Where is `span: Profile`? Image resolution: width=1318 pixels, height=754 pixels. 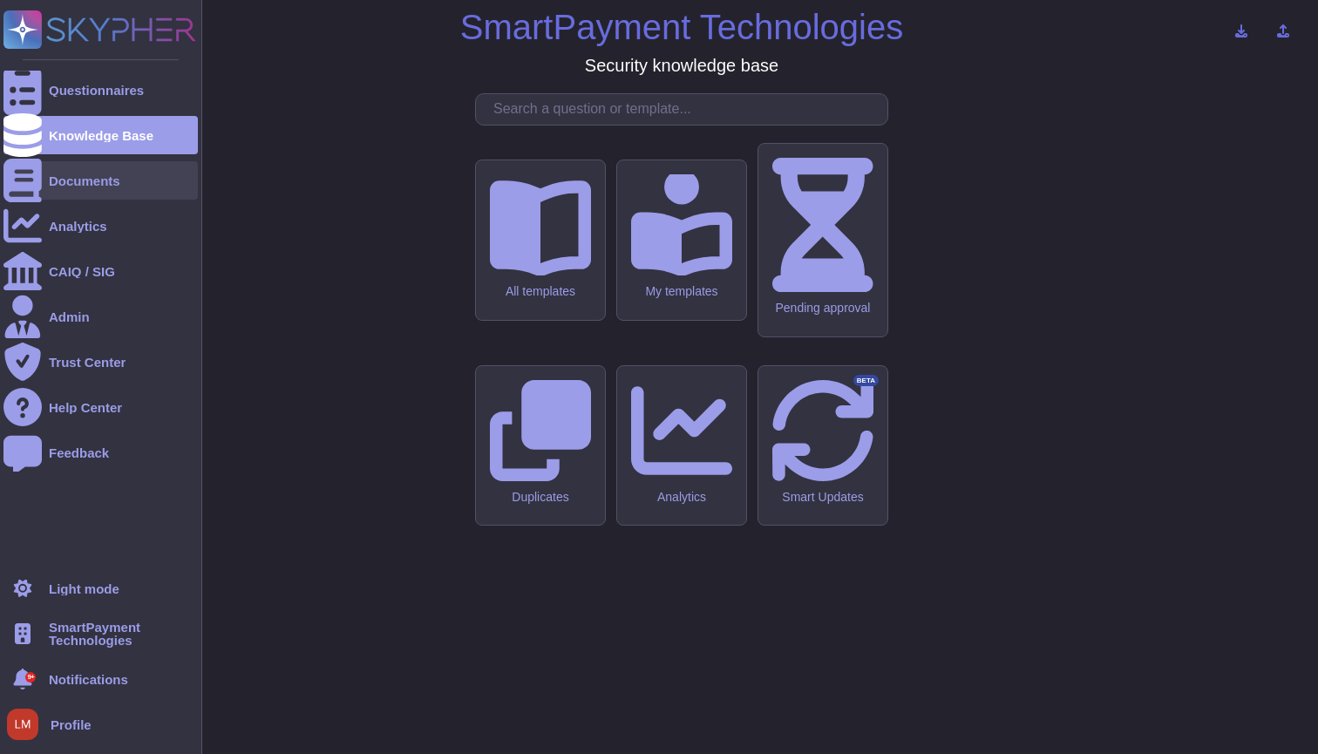 span: Profile is located at coordinates (71, 724).